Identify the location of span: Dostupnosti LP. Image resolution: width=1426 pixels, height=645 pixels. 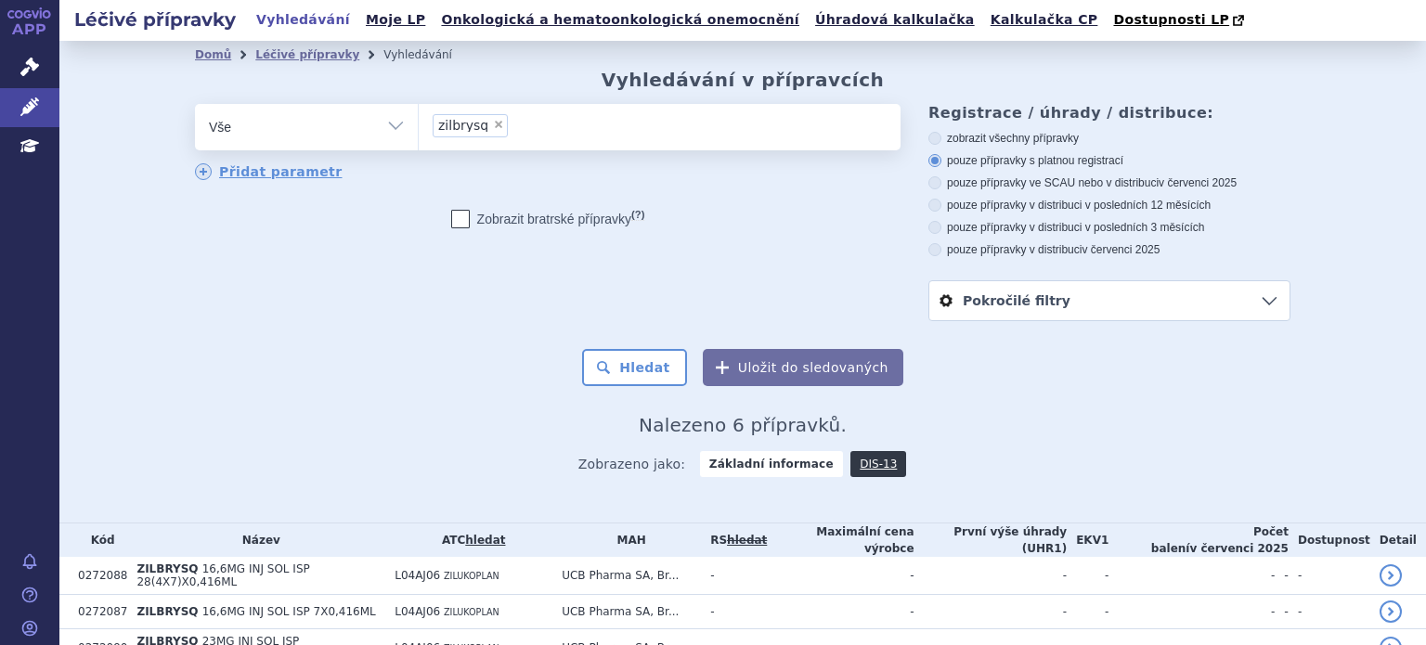
(1171, 19).